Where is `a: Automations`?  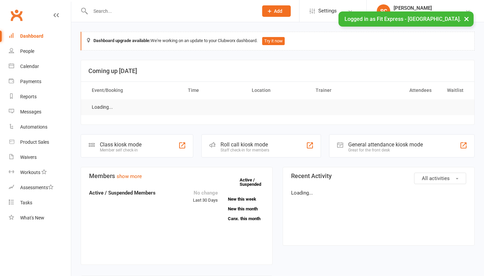
a: Automations is located at coordinates (40, 127).